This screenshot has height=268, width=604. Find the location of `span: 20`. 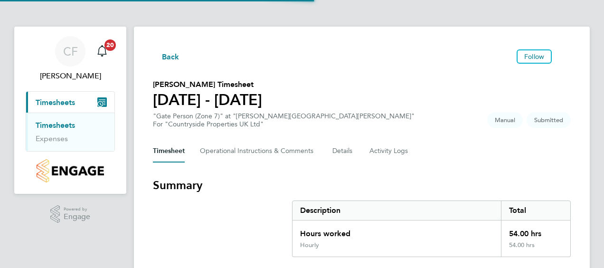

span: 20 is located at coordinates (110, 45).